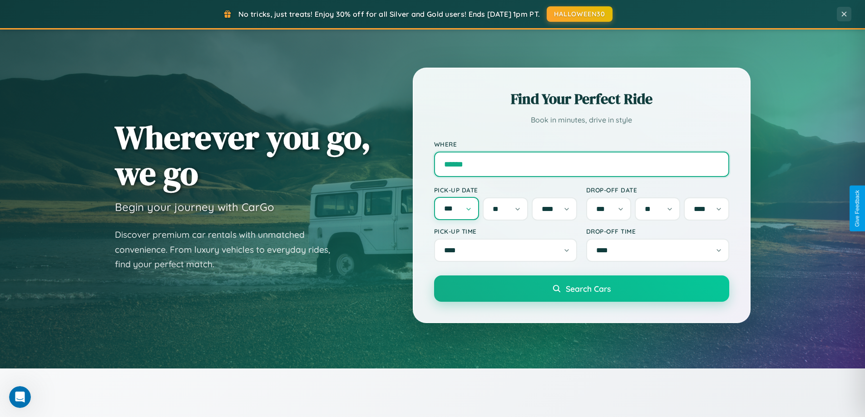 The image size is (865, 417). Describe the element at coordinates (582, 120) in the screenshot. I see `p: Book in minutes, drive in style` at that location.